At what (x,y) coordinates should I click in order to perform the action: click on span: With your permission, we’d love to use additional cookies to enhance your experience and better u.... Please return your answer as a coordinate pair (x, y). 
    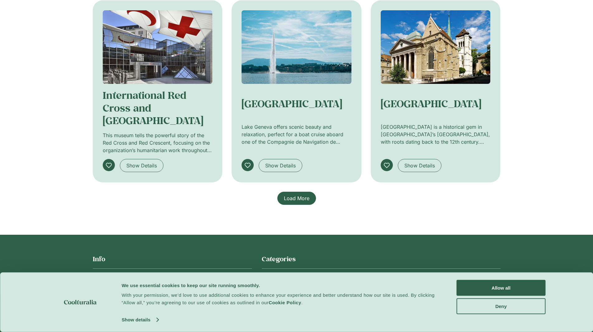
    Looking at the image, I should click on (278, 298).